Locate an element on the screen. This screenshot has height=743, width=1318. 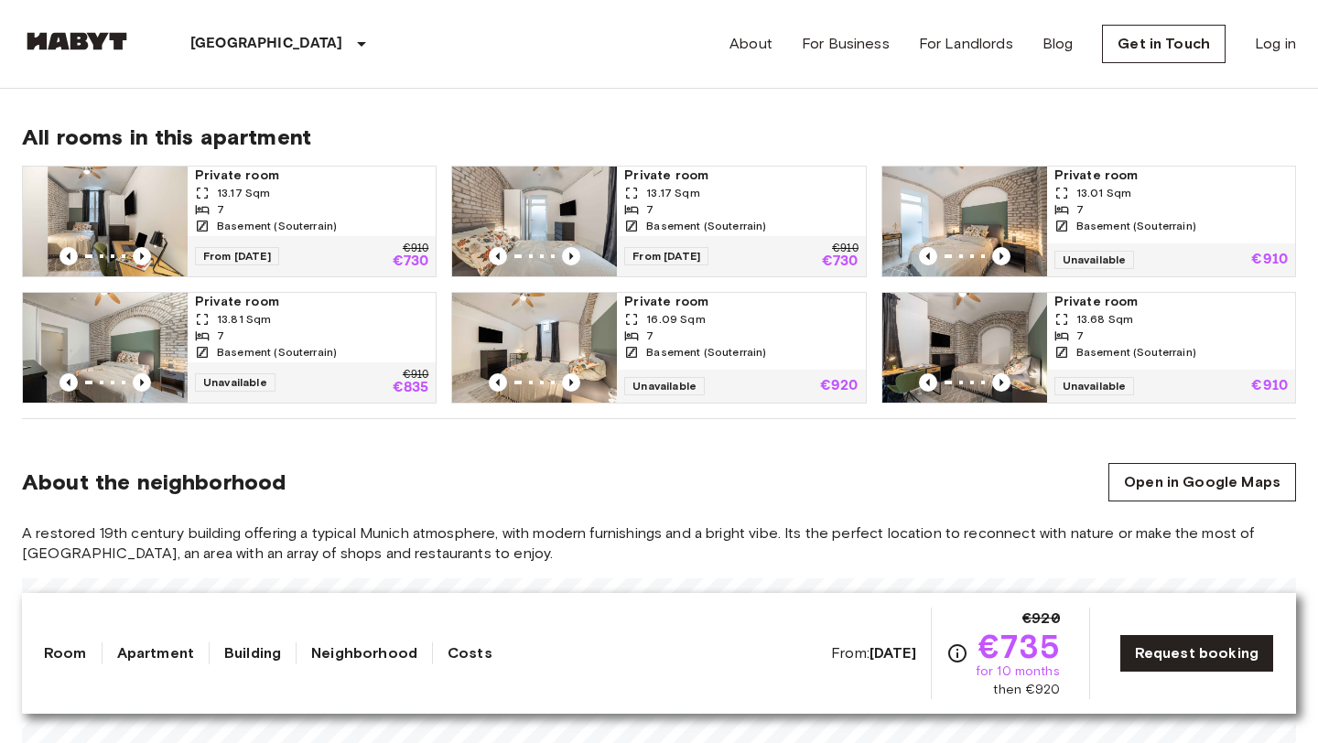
span: 13.01 Sqm is located at coordinates (1104, 193).